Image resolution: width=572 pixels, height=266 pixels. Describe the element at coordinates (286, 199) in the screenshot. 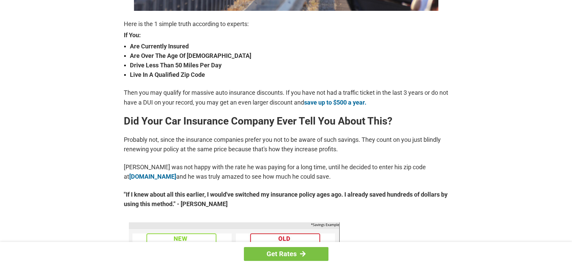

I see `strong: "If I knew about all this earlier, I would've switched my insurance policy ages ago. I already sa...` at that location.